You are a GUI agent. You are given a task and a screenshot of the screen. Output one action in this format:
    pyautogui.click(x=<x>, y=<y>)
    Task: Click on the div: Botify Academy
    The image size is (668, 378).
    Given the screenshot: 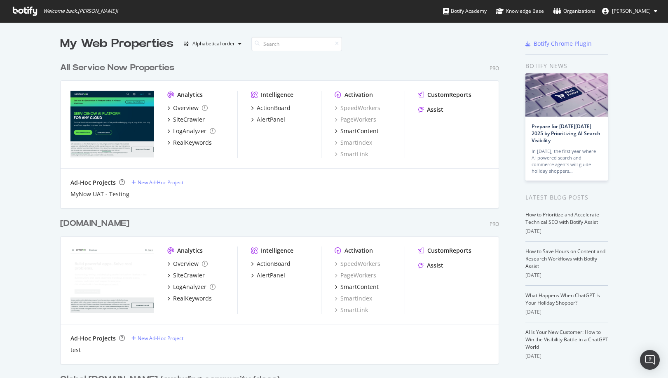 What is the action you would take?
    pyautogui.click(x=465, y=11)
    